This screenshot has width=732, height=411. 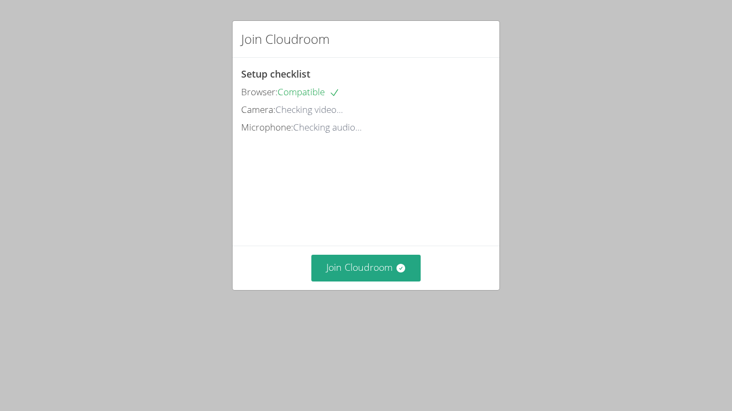 What do you see at coordinates (267, 127) in the screenshot?
I see `span: Microphone:` at bounding box center [267, 127].